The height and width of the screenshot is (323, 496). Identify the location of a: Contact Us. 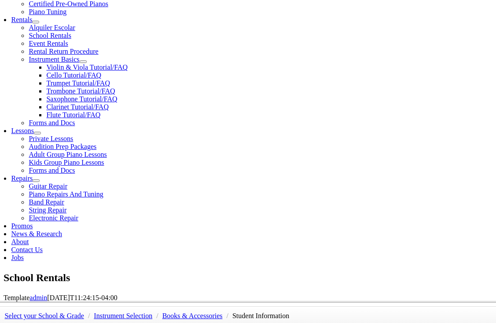
(27, 249).